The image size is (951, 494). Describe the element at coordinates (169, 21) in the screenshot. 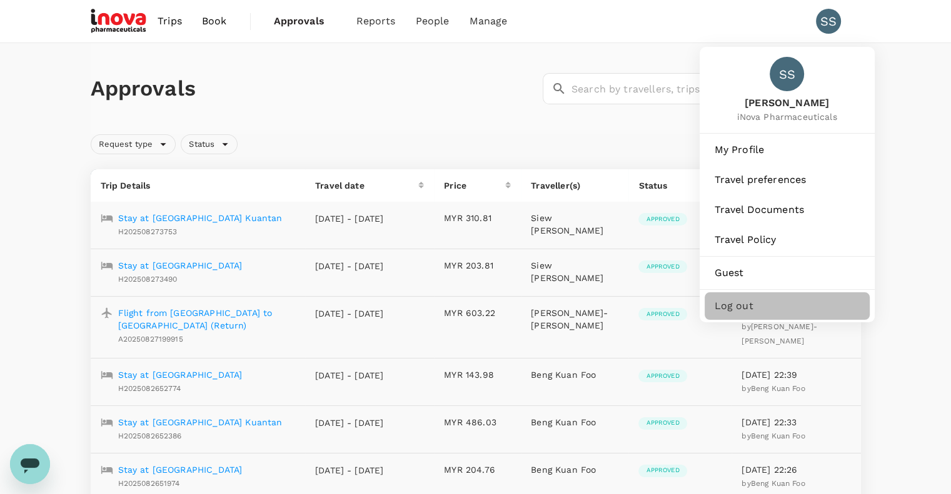

I see `span: Trips` at that location.